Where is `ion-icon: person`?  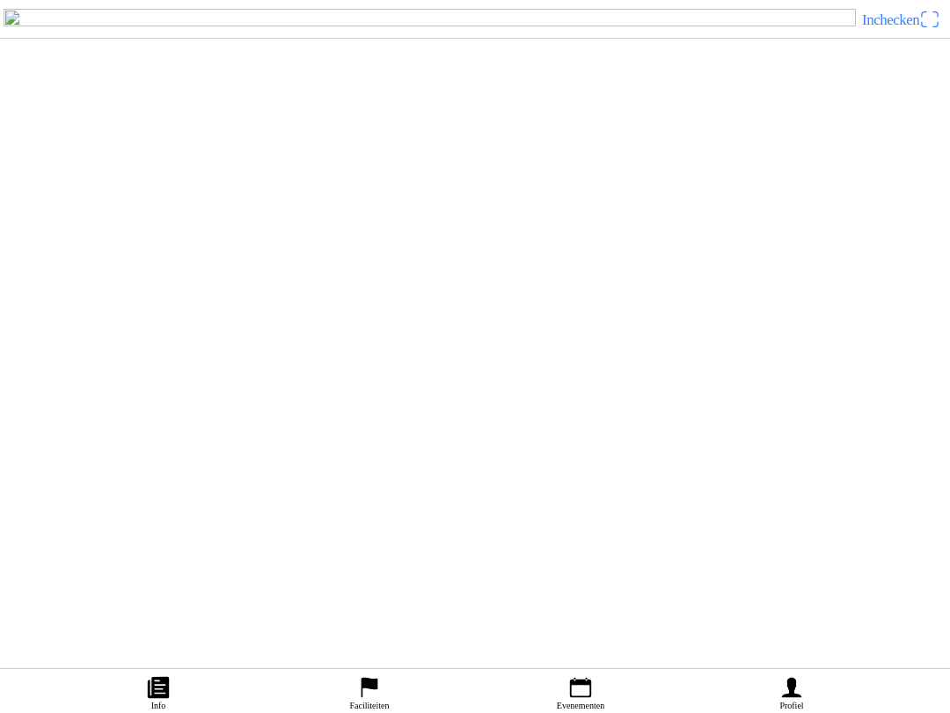
ion-icon: person is located at coordinates (792, 687).